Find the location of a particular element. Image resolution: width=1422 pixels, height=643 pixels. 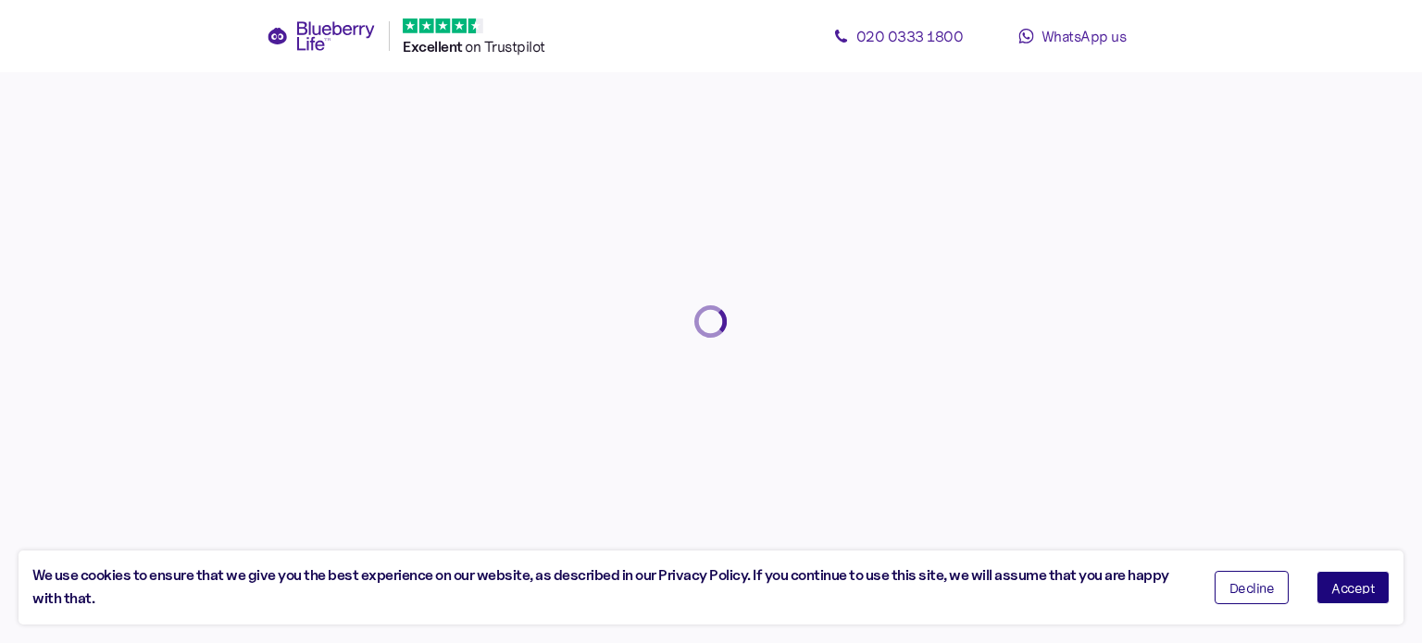

button: Accept cookies is located at coordinates (1352, 588).